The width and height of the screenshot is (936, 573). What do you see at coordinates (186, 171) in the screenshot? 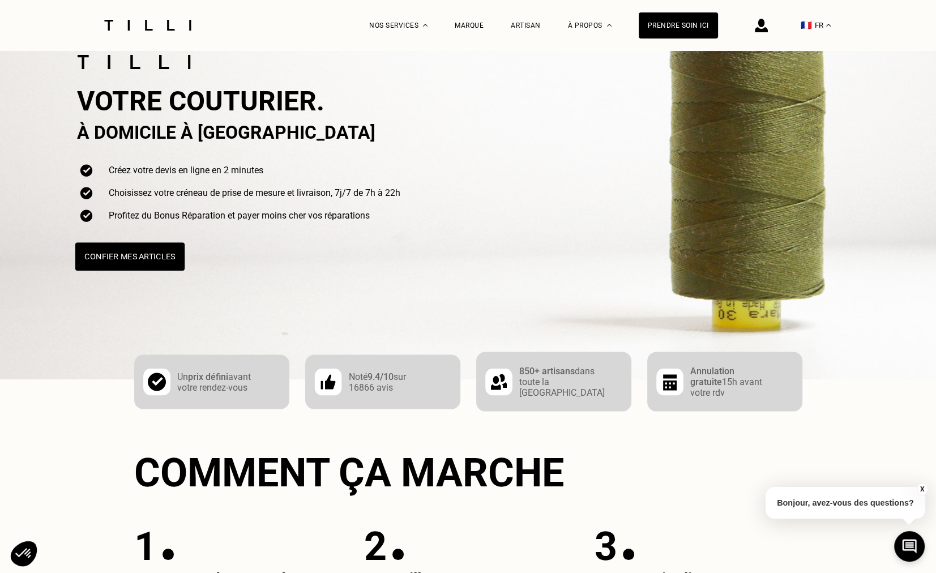
I see `span: Créez votre devis en ligne en 2 minutes` at bounding box center [186, 171].